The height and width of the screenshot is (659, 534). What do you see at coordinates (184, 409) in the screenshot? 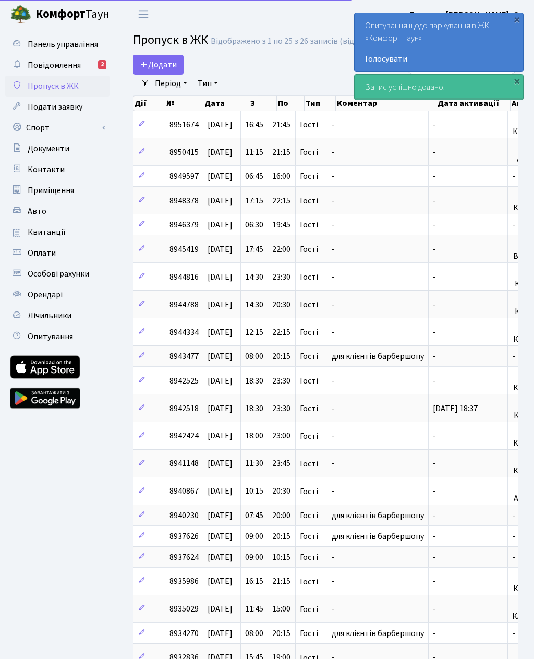
I see `span: 8942518` at bounding box center [184, 409].